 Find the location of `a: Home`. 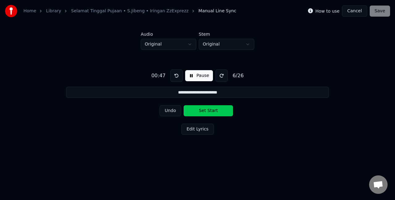

a: Home is located at coordinates (30, 11).